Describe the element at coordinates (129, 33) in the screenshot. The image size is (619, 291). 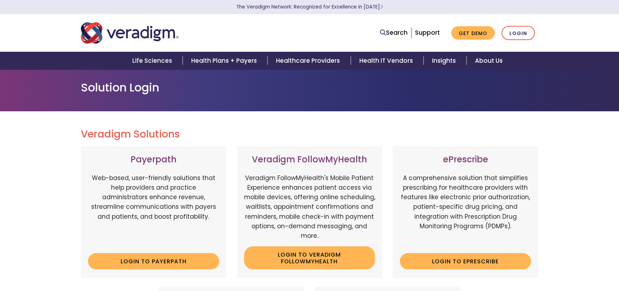
I see `a: Veradigm logo` at that location.